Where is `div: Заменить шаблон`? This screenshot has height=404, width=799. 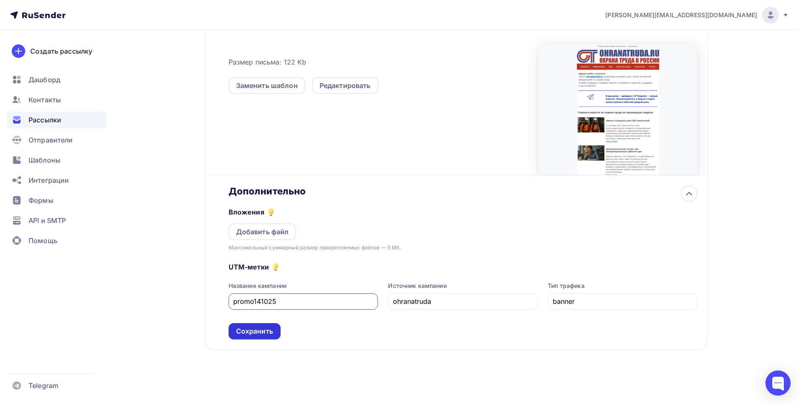
div: Заменить шаблон is located at coordinates (267, 86).